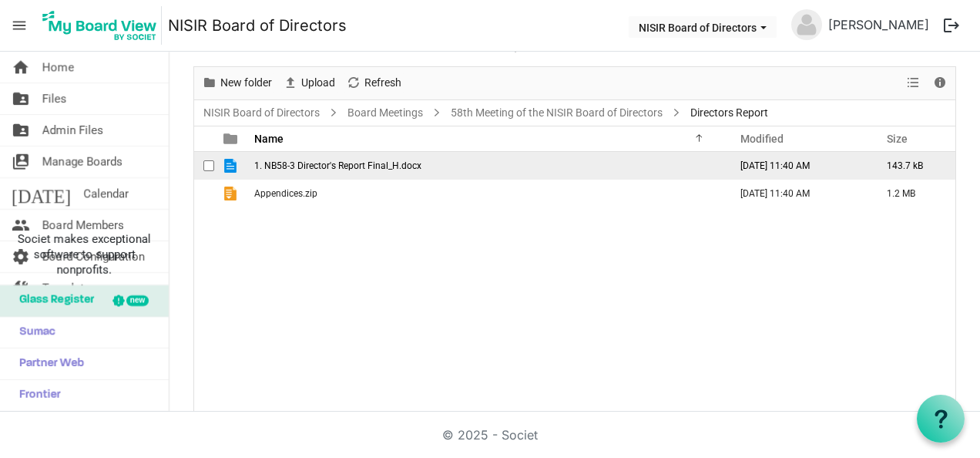 The height and width of the screenshot is (458, 980). What do you see at coordinates (913, 193) in the screenshot?
I see `td: 1.2 MB is template cell column header Size` at bounding box center [913, 193].